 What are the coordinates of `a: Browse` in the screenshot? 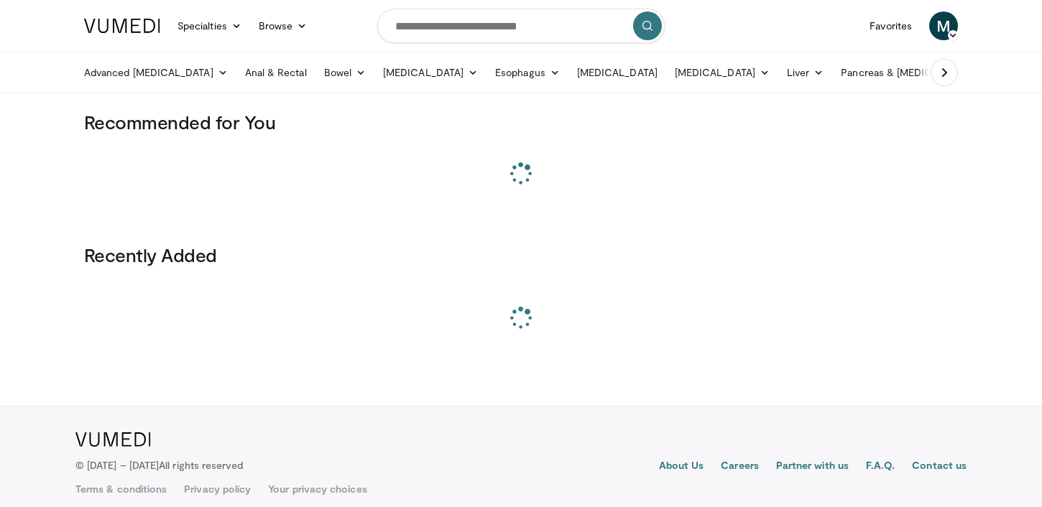 It's located at (283, 26).